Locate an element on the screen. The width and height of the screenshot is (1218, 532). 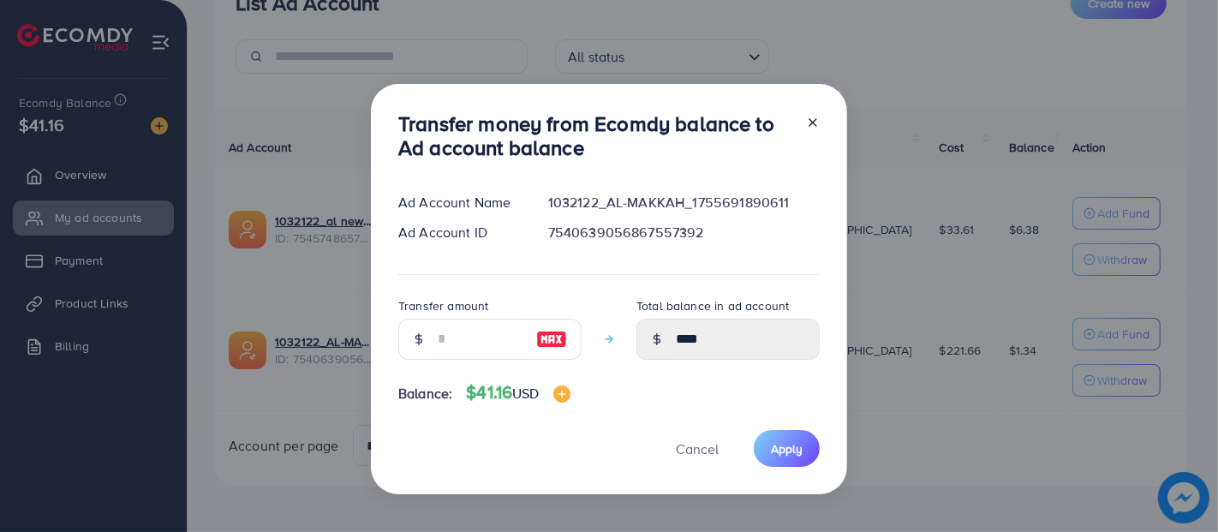
div: 1032122_AL-MAKKAH_1755691890611 is located at coordinates (684, 202).